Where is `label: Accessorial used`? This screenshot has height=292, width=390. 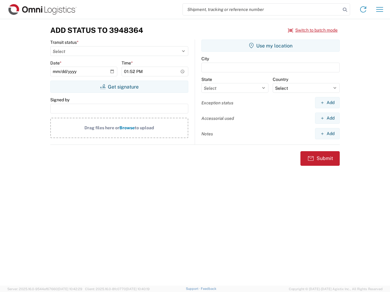 label: Accessorial used is located at coordinates (217, 118).